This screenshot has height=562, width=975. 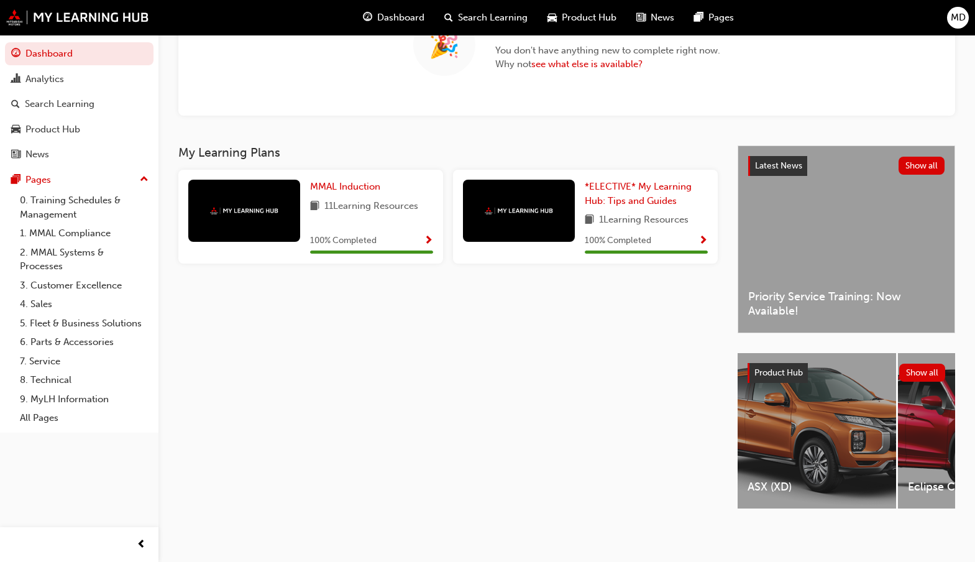 What do you see at coordinates (79, 104) in the screenshot?
I see `a: Search Learning` at bounding box center [79, 104].